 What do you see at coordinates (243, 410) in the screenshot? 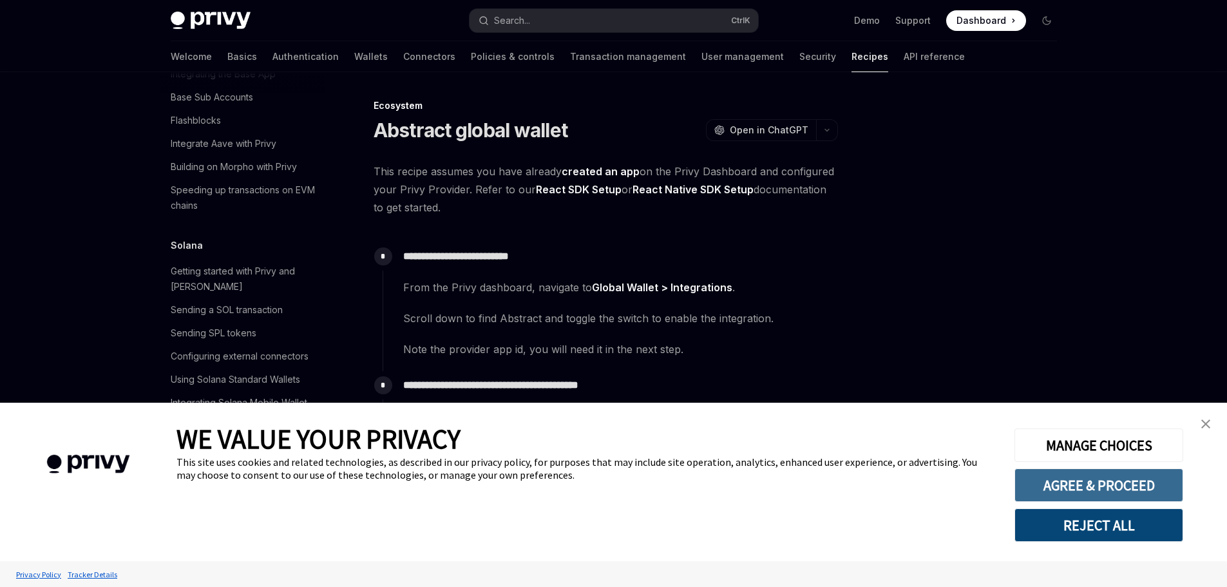
I see `a: Integrating Solana Mobile Wallet Adapter` at bounding box center [243, 410].